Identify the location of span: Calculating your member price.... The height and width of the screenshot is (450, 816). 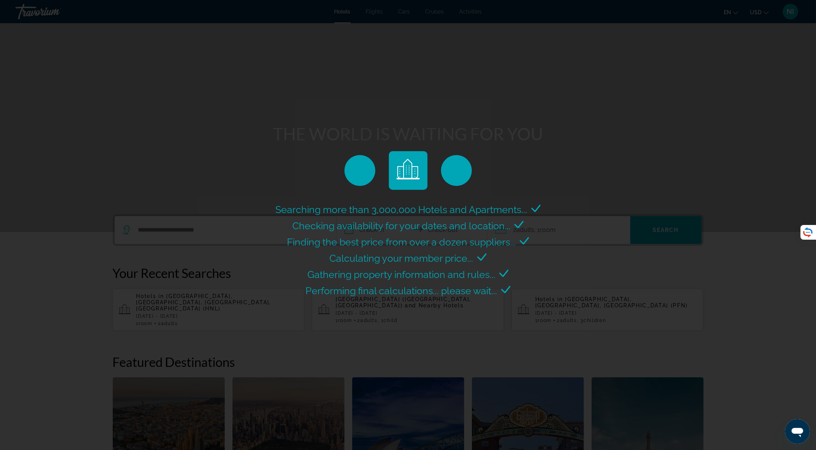
(402, 258).